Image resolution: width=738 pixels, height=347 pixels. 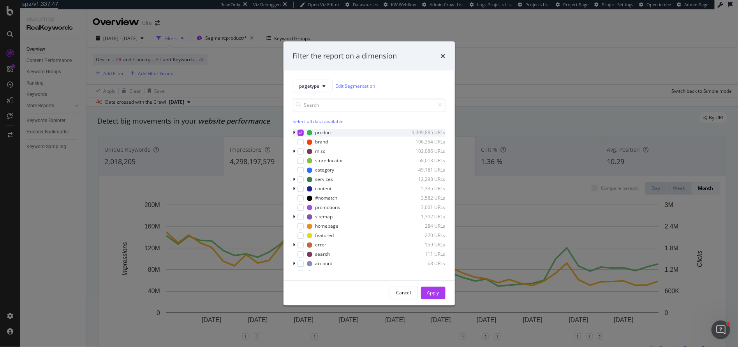 I want to click on button: Cancel, so click(x=404, y=293).